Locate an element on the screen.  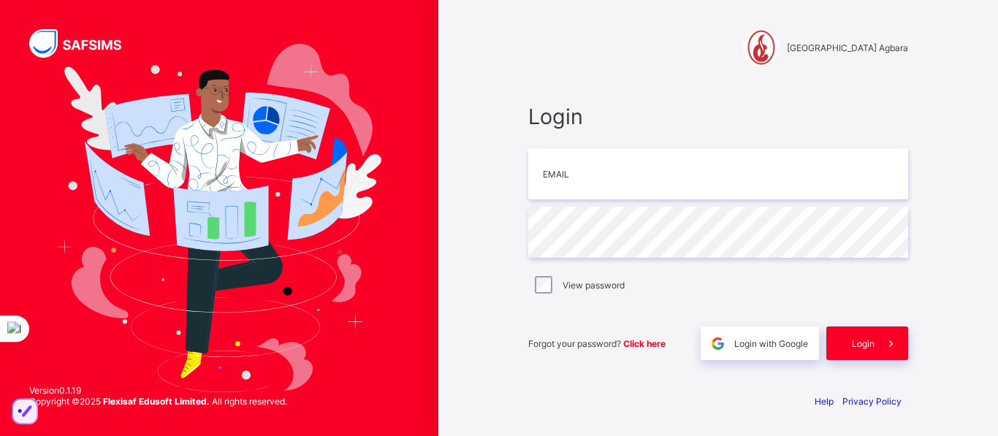
label: View password is located at coordinates (593, 285).